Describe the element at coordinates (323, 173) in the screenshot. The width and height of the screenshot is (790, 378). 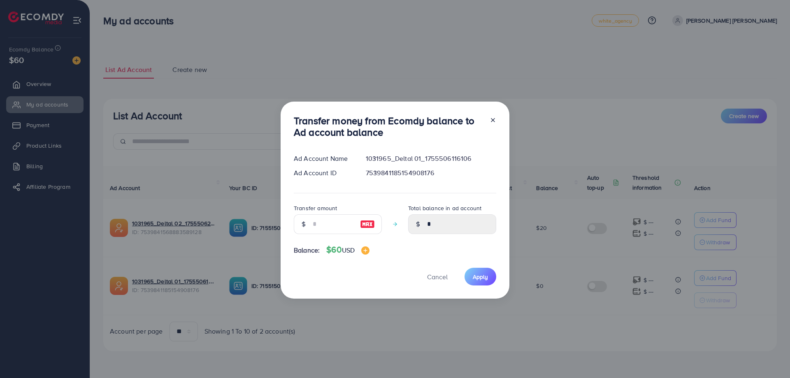
I see `div: Ad Account ID` at that location.